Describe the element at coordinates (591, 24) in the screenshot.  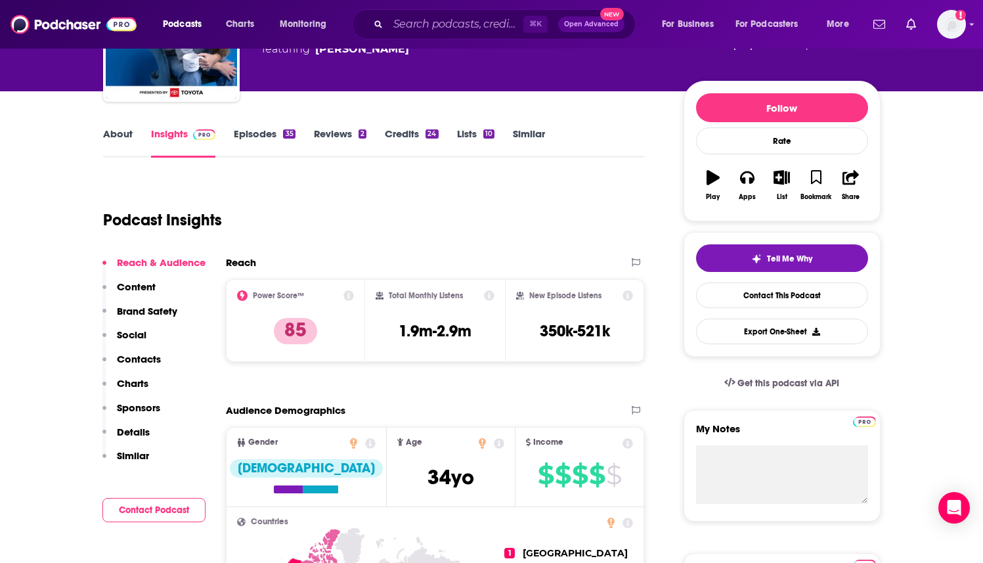
I see `span: Open Advanced` at that location.